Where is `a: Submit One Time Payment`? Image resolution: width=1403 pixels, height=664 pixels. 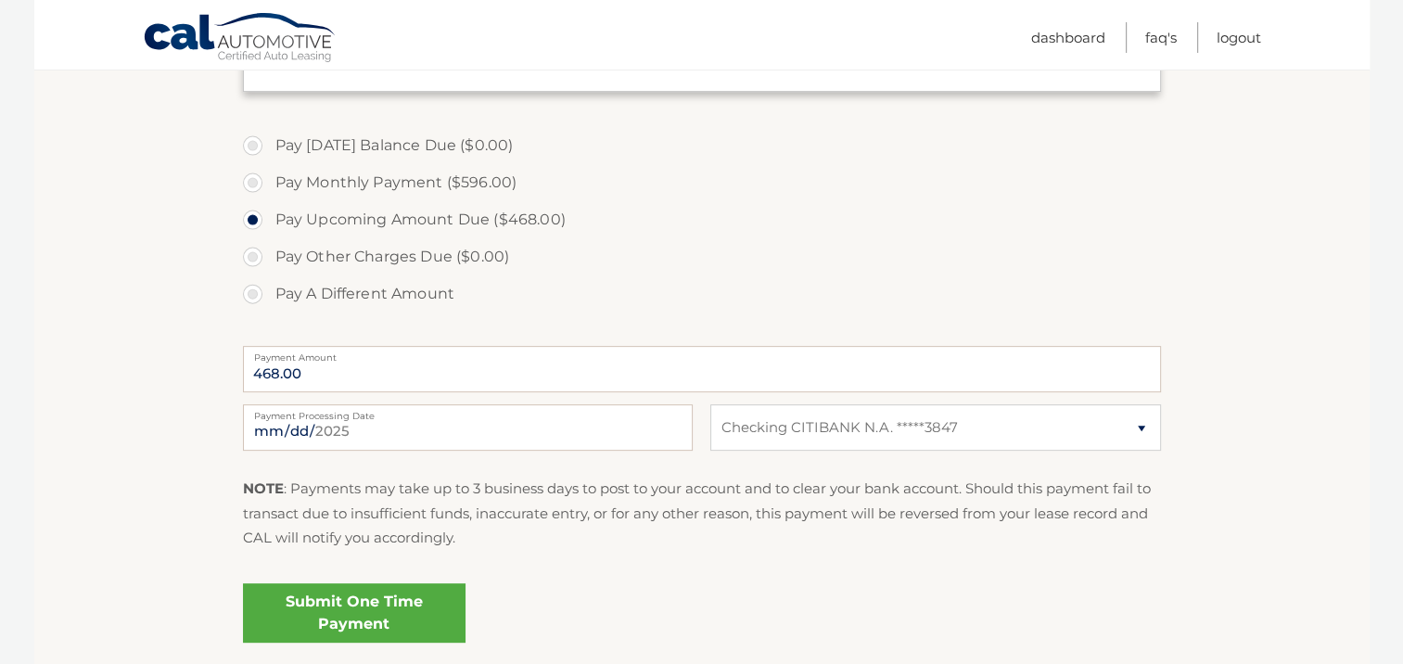
a: Submit One Time Payment is located at coordinates (354, 613).